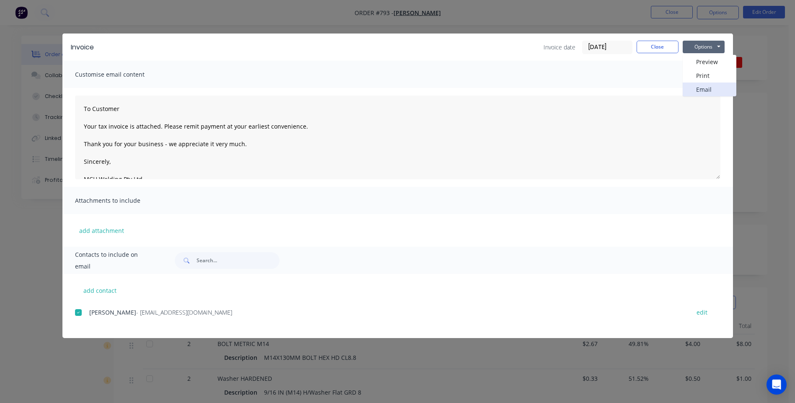 This screenshot has width=795, height=403. I want to click on button: add contact, so click(100, 291).